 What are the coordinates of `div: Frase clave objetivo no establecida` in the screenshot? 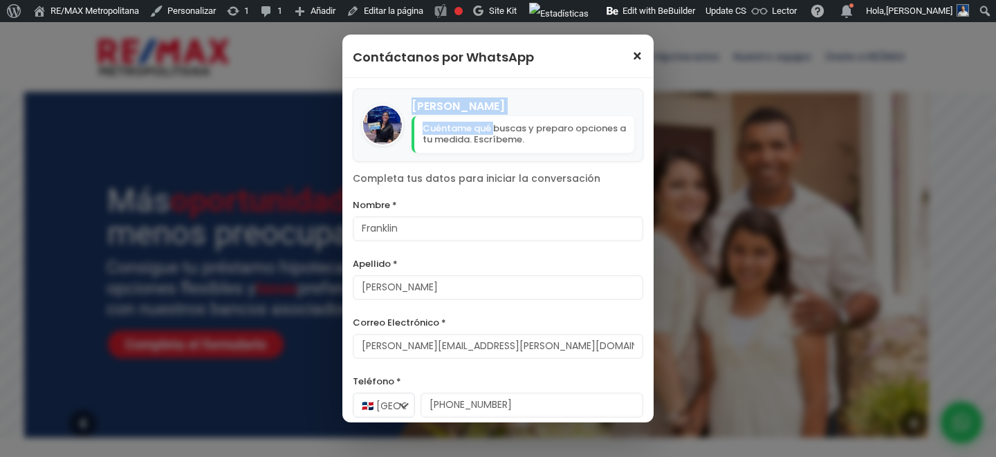 It's located at (459, 11).